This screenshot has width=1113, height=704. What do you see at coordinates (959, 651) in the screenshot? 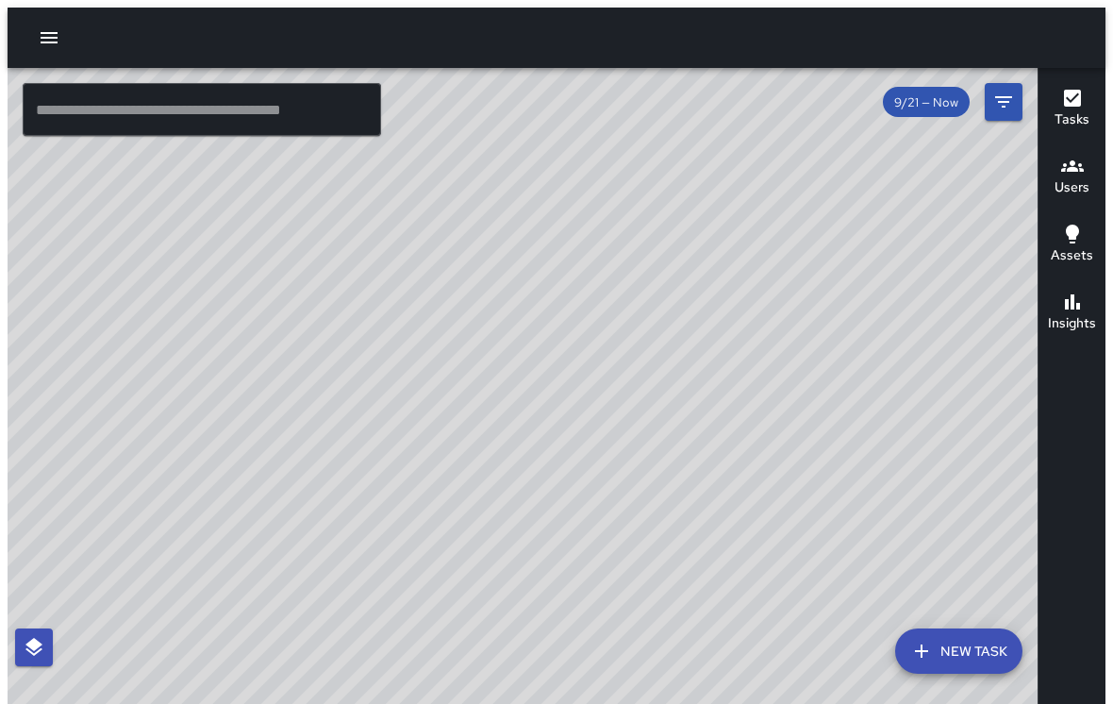
I see `button: New Task` at bounding box center [959, 651].